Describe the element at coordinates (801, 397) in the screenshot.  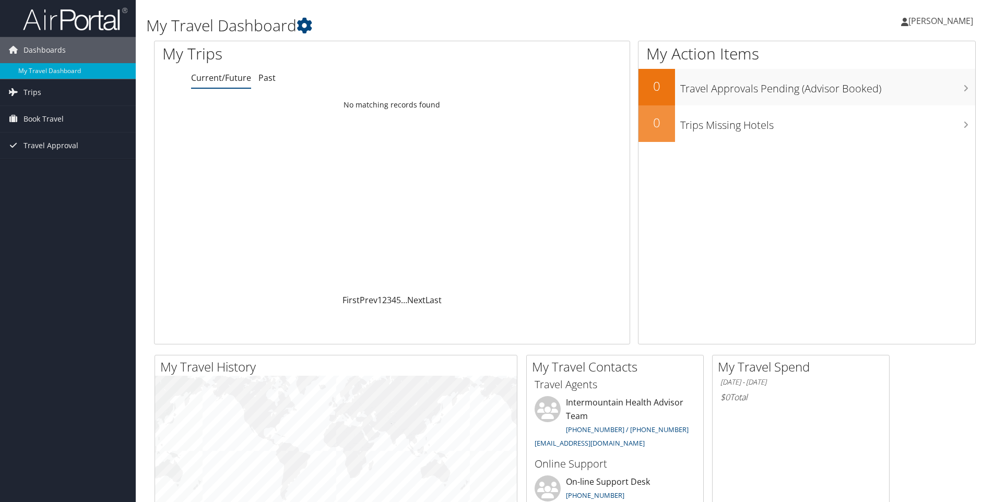
I see `h6: Total` at that location.